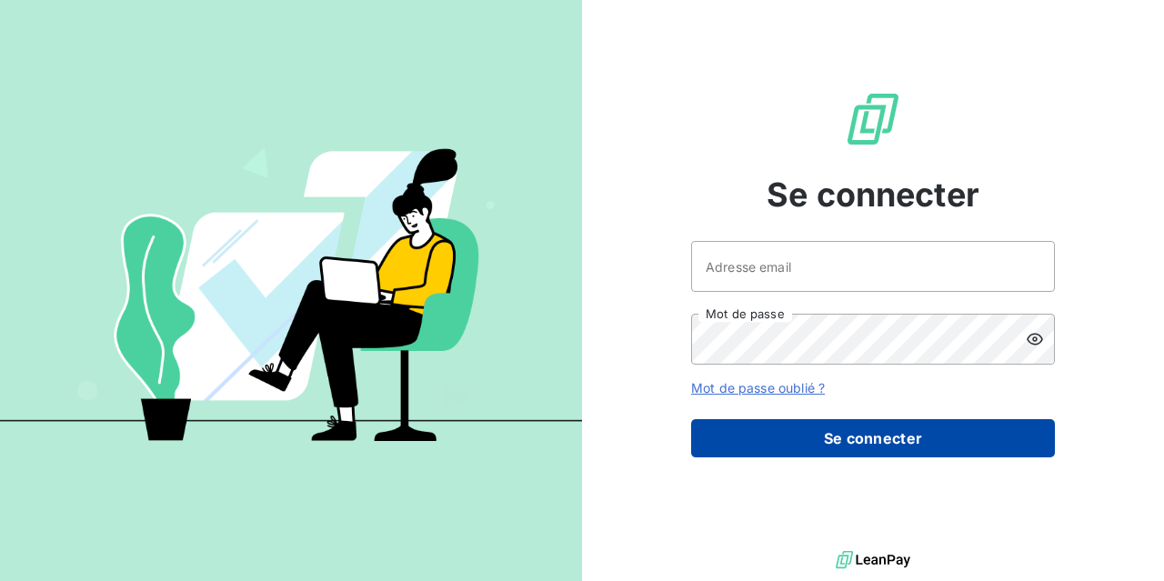  I want to click on span: Se connecter, so click(873, 195).